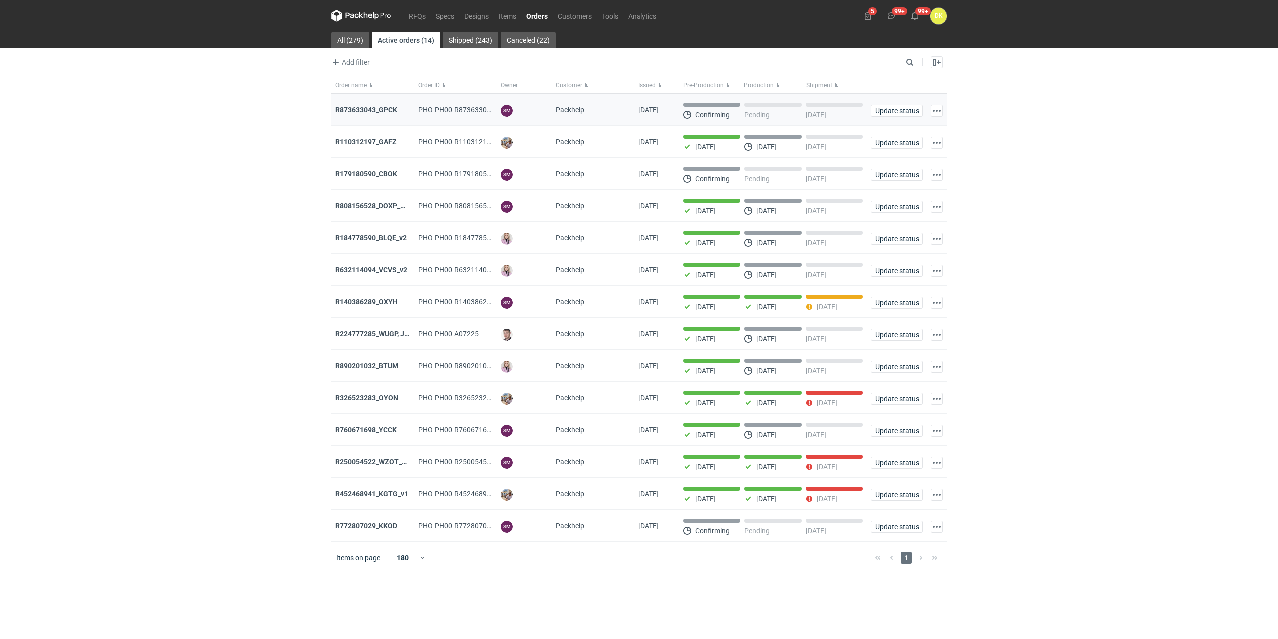  Describe the element at coordinates (920, 62) in the screenshot. I see `input: Search` at that location.